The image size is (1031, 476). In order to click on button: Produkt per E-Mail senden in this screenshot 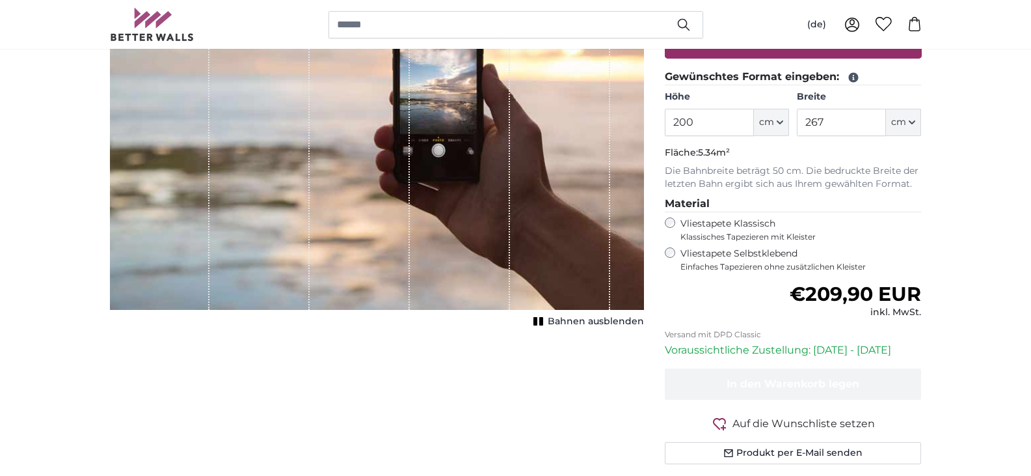, I will do `click(793, 453)`.